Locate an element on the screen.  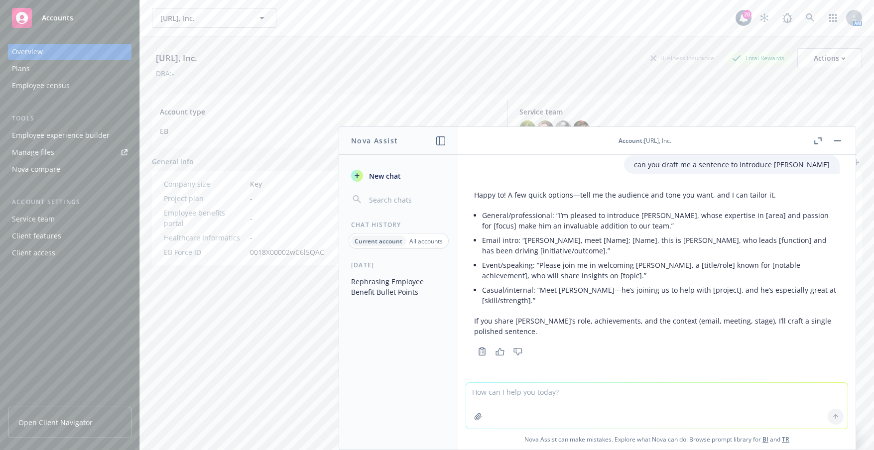
a: add is located at coordinates (856, 162).